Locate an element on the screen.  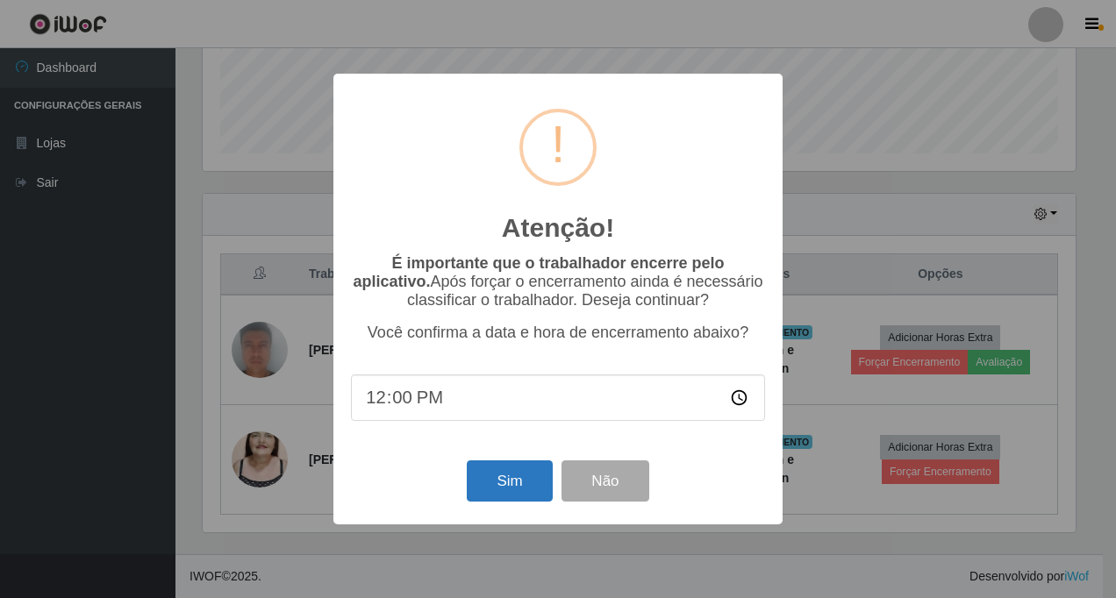
p: Após forçar o encerramento ainda é necessário classificar o trabalhador. Deseja continuar? is located at coordinates (558, 282).